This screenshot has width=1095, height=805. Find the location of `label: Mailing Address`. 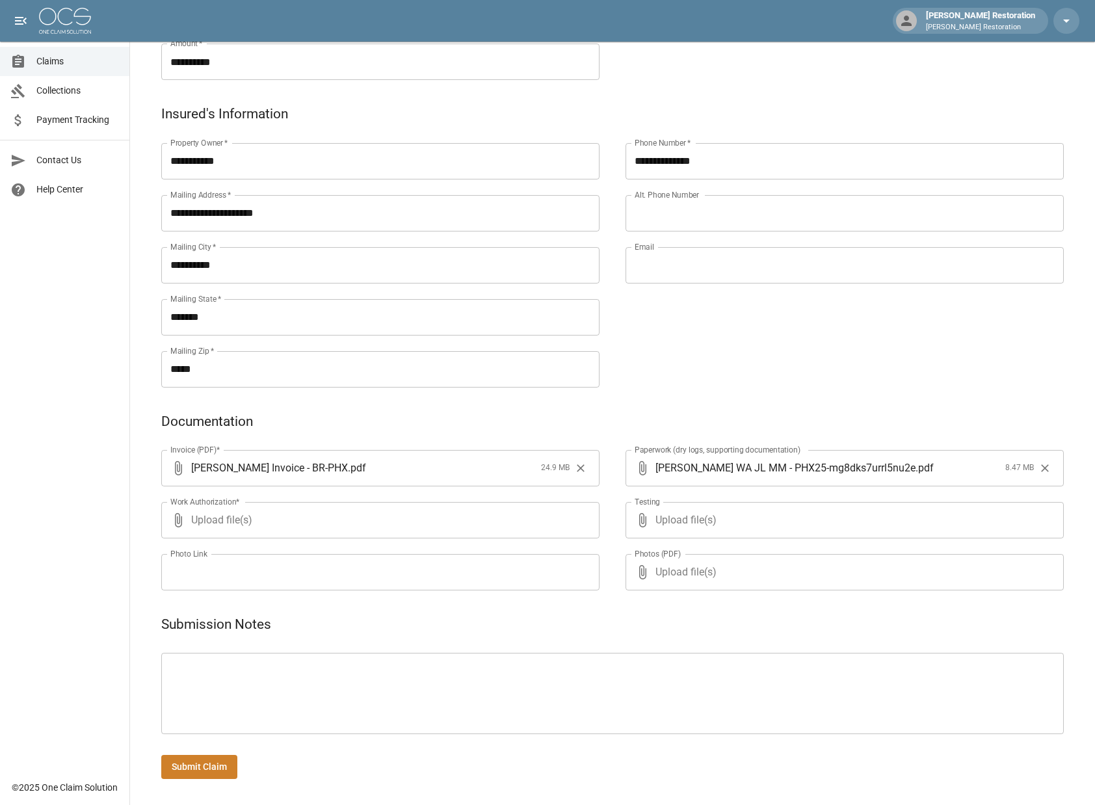

label: Mailing Address is located at coordinates (200, 195).